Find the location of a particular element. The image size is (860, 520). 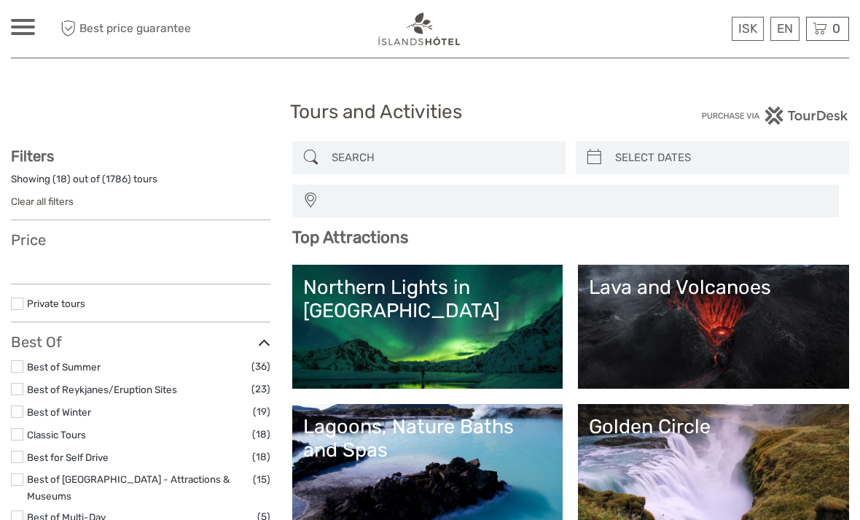

a: Lava and Volcanoes is located at coordinates (714, 327).